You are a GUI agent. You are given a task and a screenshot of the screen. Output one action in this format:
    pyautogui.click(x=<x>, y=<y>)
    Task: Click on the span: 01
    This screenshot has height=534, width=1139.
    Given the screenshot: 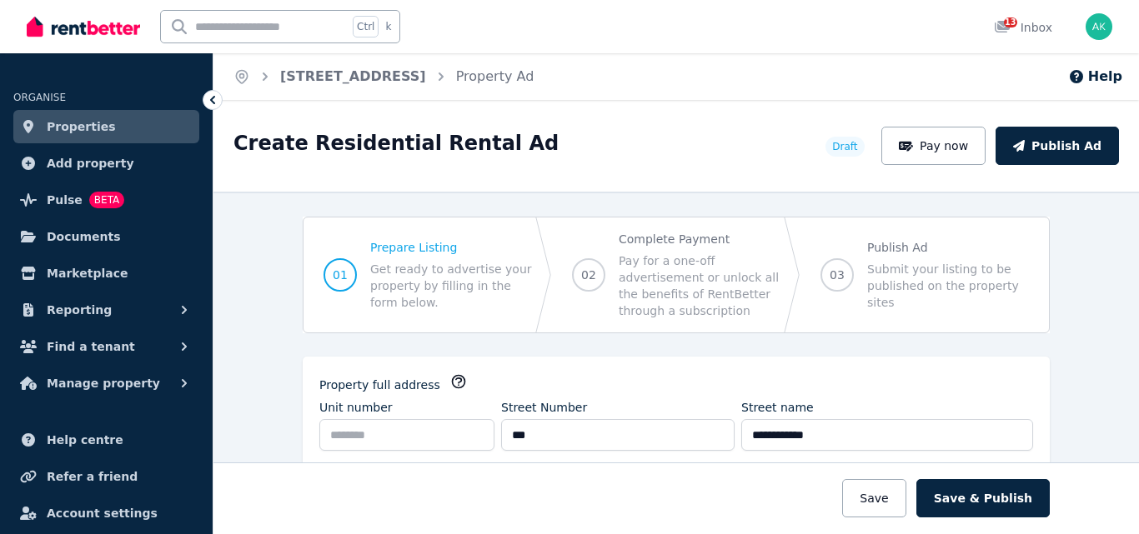 What is the action you would take?
    pyautogui.click(x=340, y=275)
    